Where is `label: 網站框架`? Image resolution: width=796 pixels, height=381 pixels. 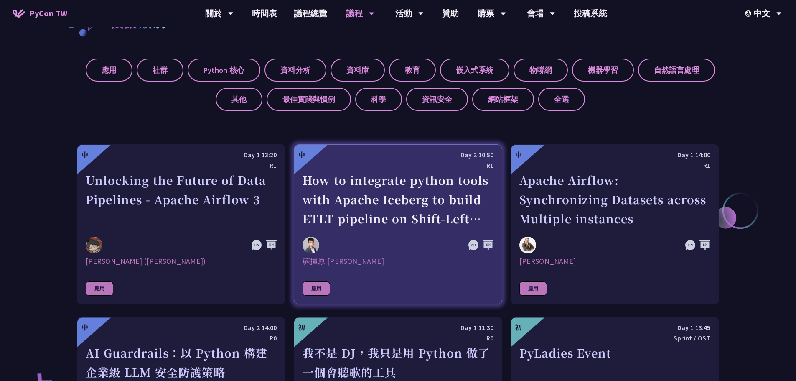 label: 網站框架 is located at coordinates (503, 99).